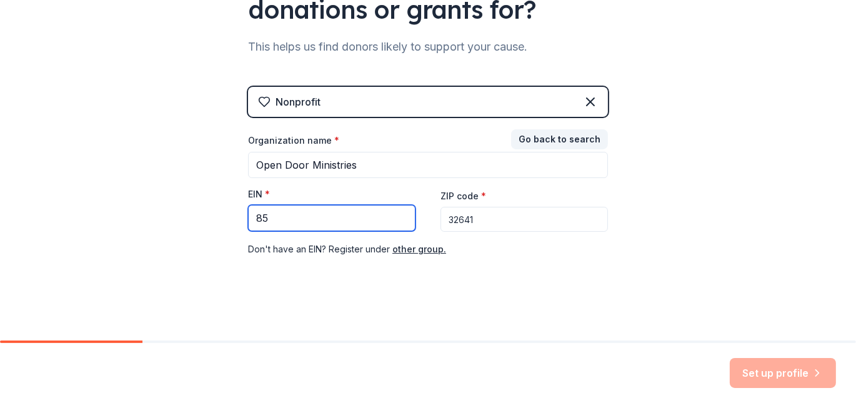 This screenshot has height=408, width=856. Describe the element at coordinates (524, 219) in the screenshot. I see `input: 12345 (U.S. only)` at that location.